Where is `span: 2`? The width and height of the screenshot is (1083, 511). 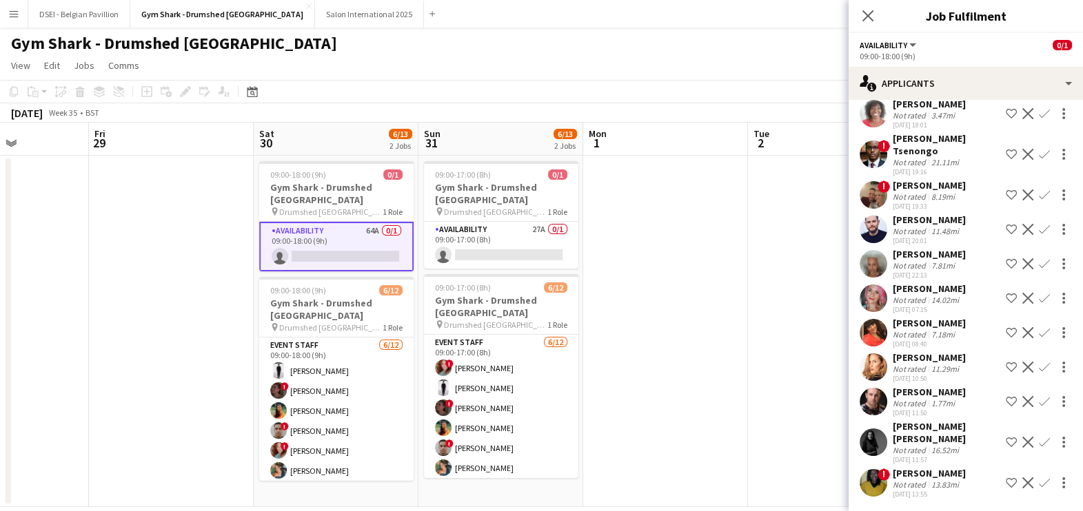 span: 2 is located at coordinates (760, 143).